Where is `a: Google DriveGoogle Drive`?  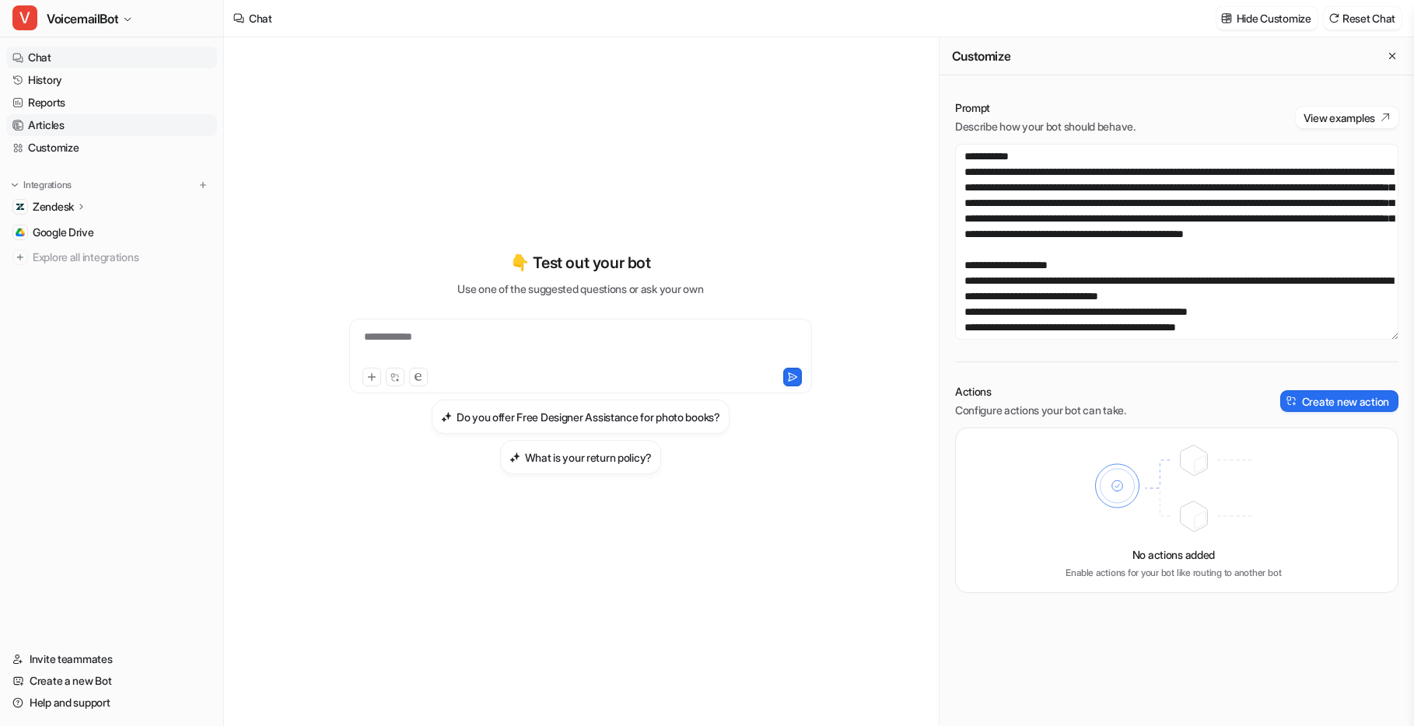 a: Google DriveGoogle Drive is located at coordinates (111, 233).